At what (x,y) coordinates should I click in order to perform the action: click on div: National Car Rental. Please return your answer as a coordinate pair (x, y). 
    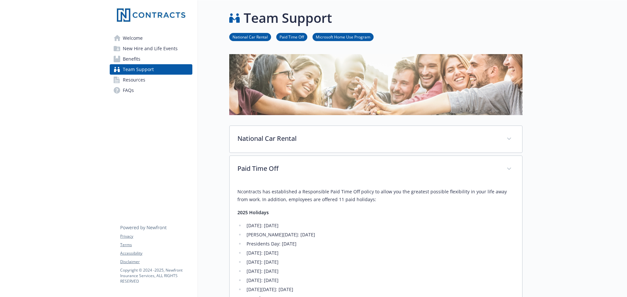
    Looking at the image, I should click on (376, 139).